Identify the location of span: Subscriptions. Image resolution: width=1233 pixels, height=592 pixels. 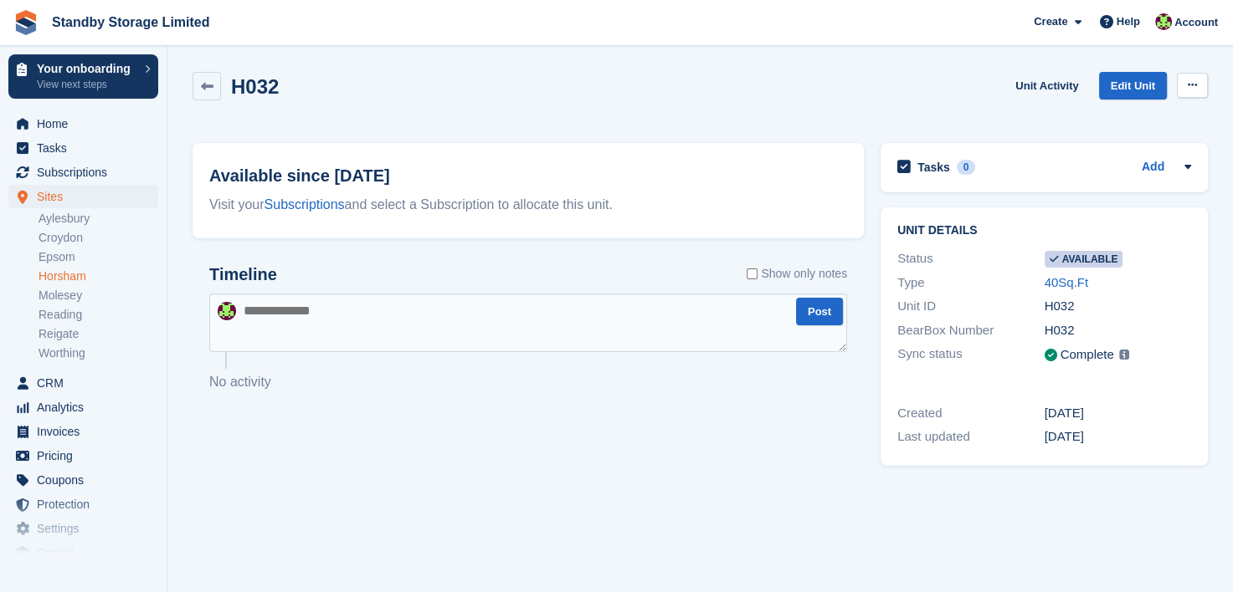
(87, 172).